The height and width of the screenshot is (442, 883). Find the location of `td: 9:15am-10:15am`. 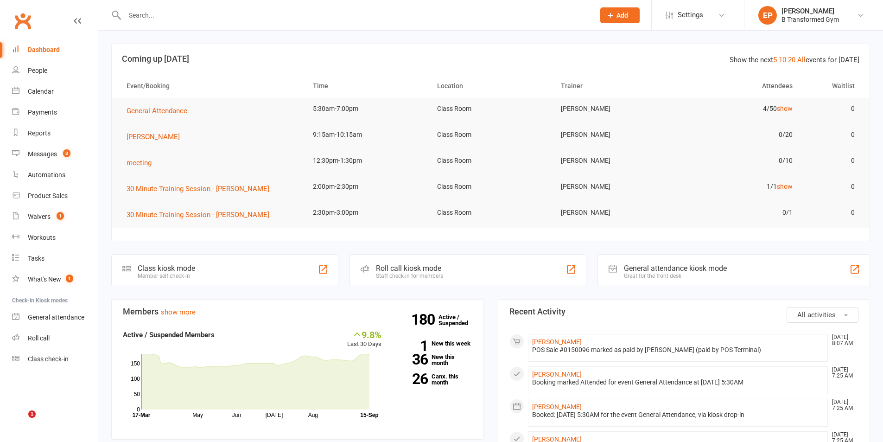

td: 9:15am-10:15am is located at coordinates (367, 134).